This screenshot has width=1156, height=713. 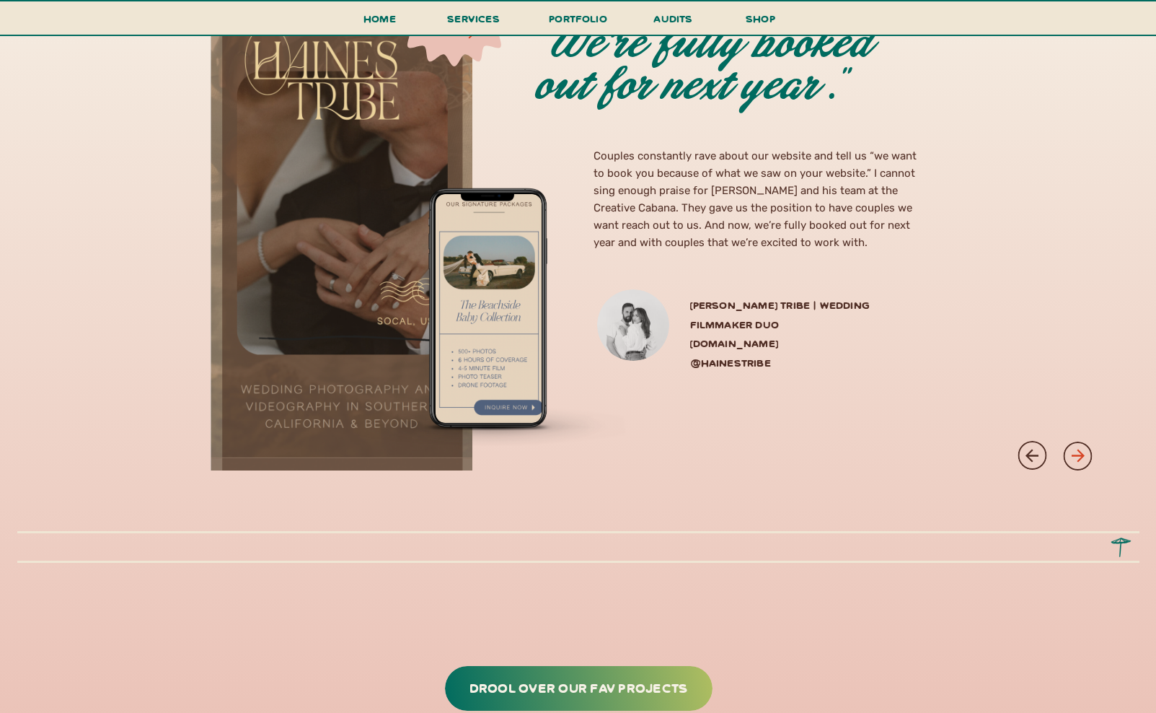 What do you see at coordinates (578, 22) in the screenshot?
I see `a: portfolio` at bounding box center [578, 22].